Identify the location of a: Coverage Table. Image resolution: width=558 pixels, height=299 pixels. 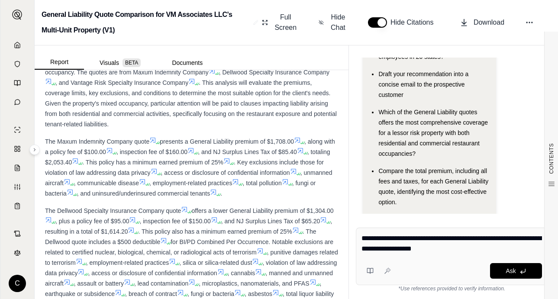
(17, 206).